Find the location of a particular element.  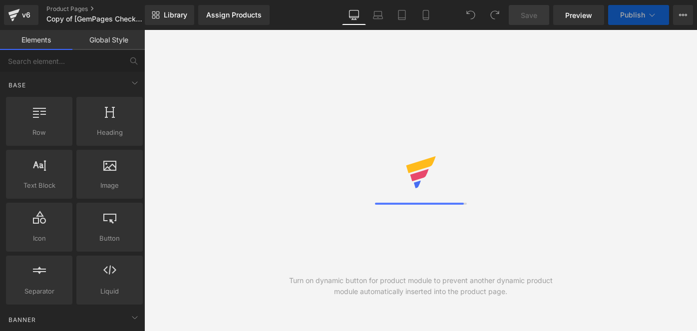

span: Banner is located at coordinates (22, 320).